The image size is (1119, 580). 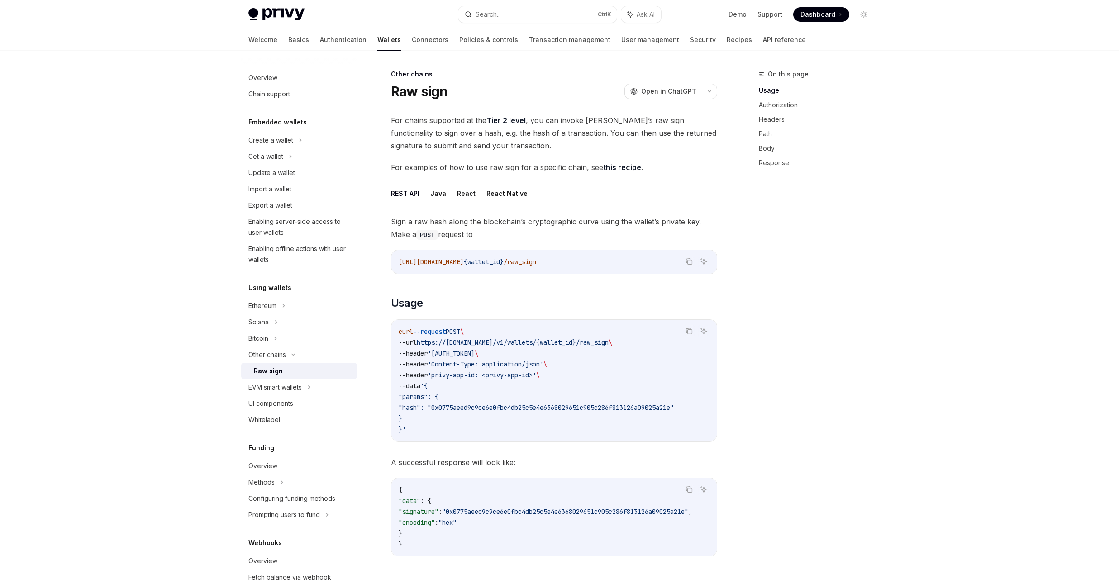 What do you see at coordinates (818, 14) in the screenshot?
I see `span: Dashboard` at bounding box center [818, 14].